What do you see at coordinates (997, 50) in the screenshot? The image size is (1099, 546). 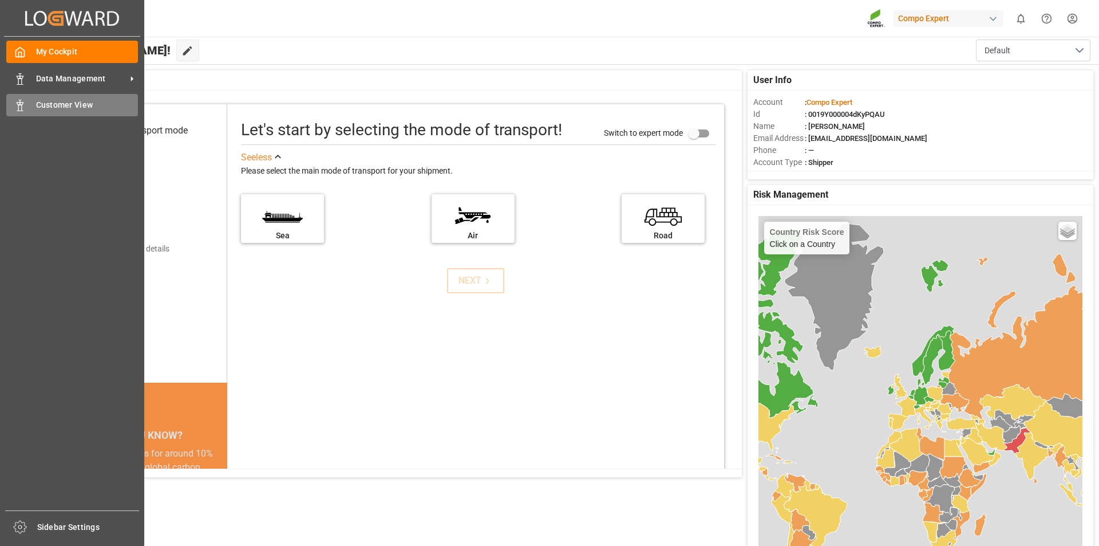 I see `span: Default` at bounding box center [997, 50].